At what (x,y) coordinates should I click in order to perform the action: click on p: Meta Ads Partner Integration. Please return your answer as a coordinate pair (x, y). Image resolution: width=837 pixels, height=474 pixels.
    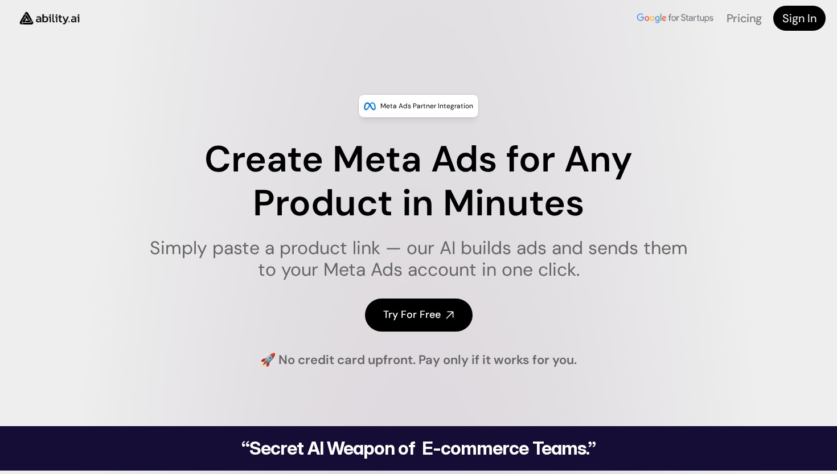
    Looking at the image, I should click on (426, 106).